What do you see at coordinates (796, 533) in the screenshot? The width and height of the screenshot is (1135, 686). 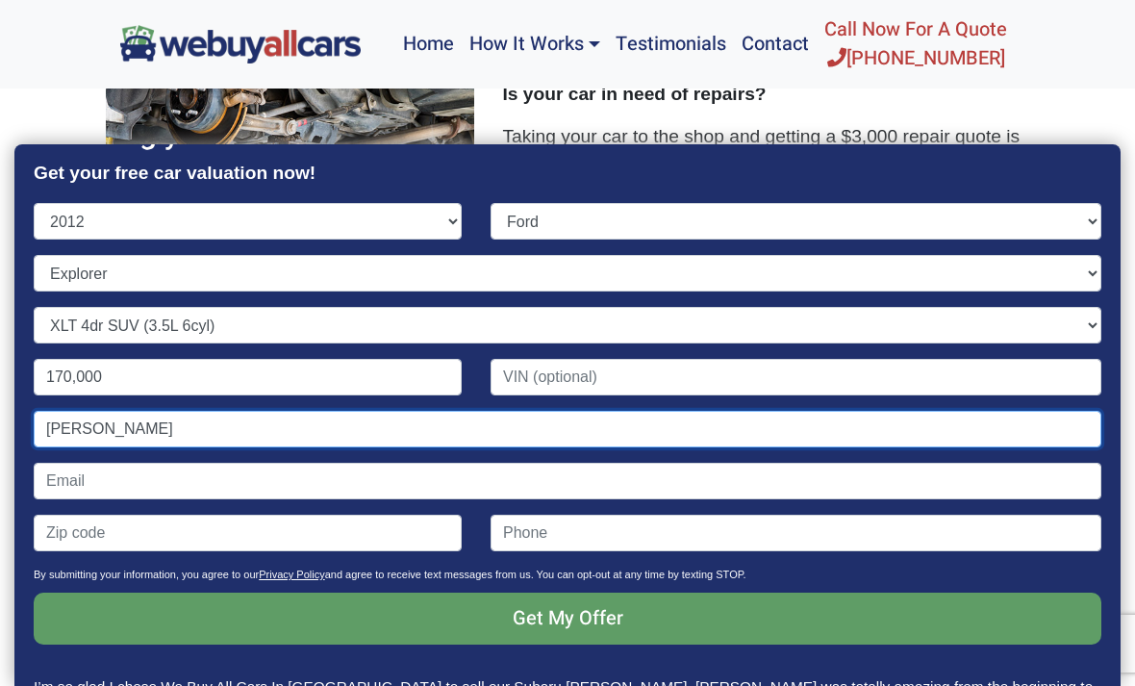 I see `input: Phone` at bounding box center [796, 533].